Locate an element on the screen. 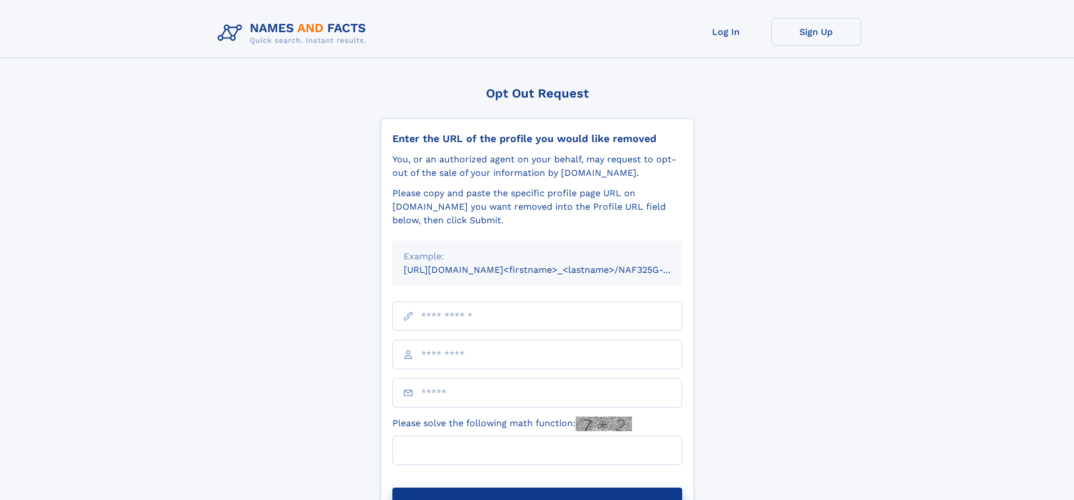 This screenshot has height=500, width=1074. a: Sign Up is located at coordinates (816, 32).